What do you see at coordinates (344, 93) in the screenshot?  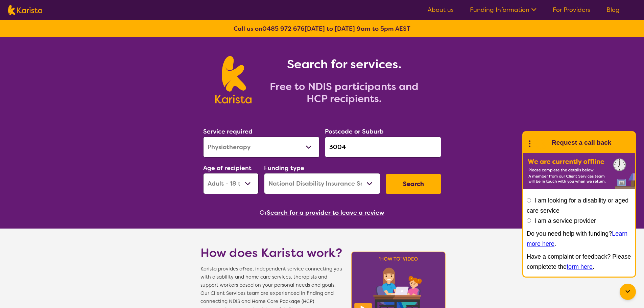 I see `h2: Free to NDIS participants and HCP recipients.` at bounding box center [344, 93].